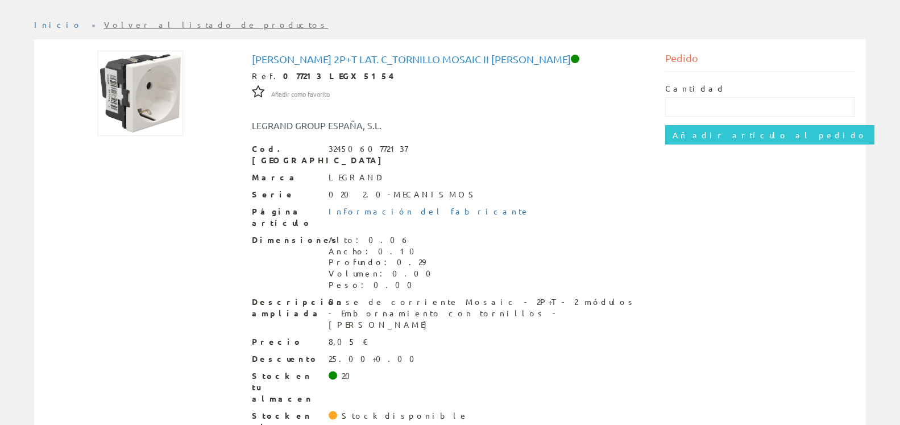  Describe the element at coordinates (404, 194) in the screenshot. I see `div: 020 2.0-MECANISMOS` at that location.